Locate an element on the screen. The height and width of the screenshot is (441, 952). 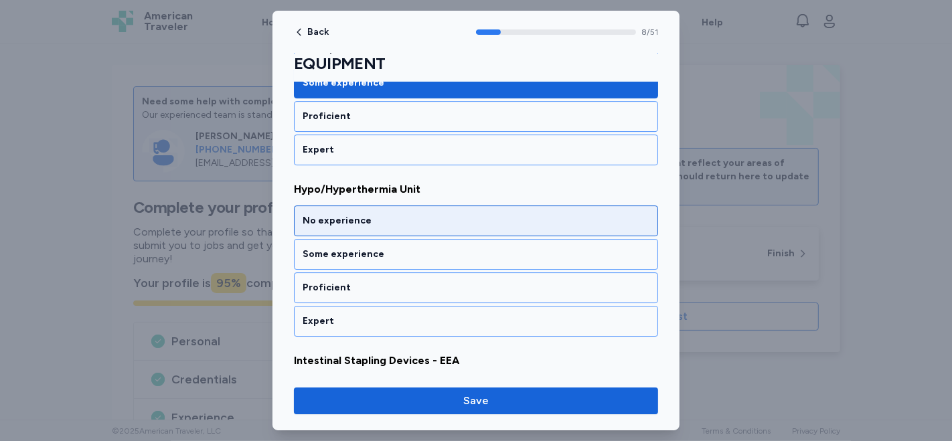
span: Back is located at coordinates (318, 32).